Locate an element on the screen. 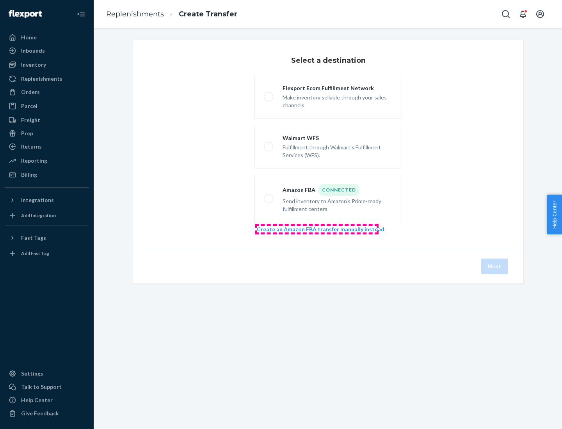 Image resolution: width=562 pixels, height=429 pixels. h3: Select a destination is located at coordinates (328, 60).